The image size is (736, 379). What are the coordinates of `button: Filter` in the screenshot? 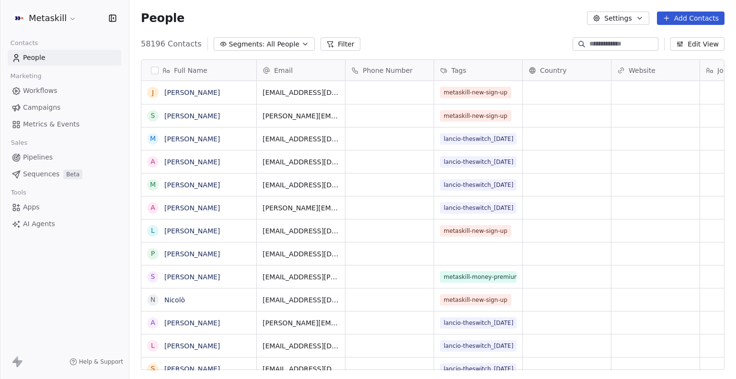 It's located at (340, 44).